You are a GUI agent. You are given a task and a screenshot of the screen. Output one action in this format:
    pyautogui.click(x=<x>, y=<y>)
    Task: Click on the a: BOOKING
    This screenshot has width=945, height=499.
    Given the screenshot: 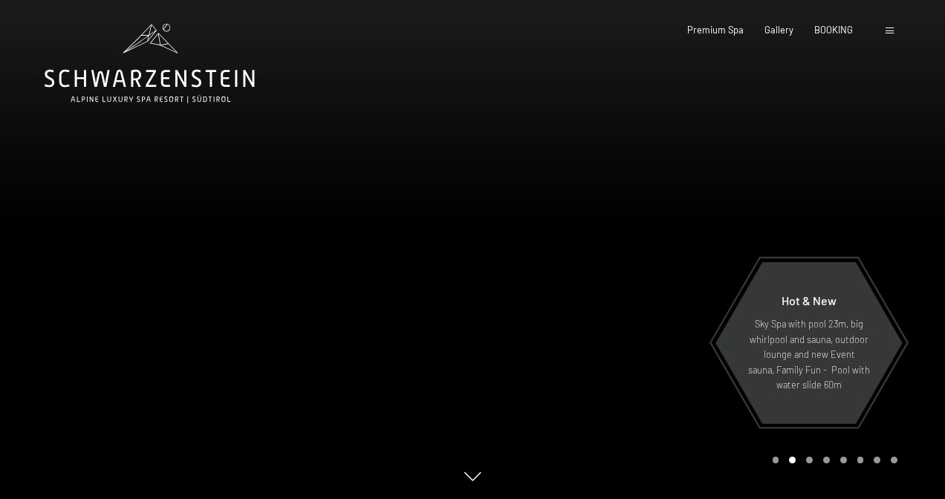 What is the action you would take?
    pyautogui.click(x=834, y=30)
    